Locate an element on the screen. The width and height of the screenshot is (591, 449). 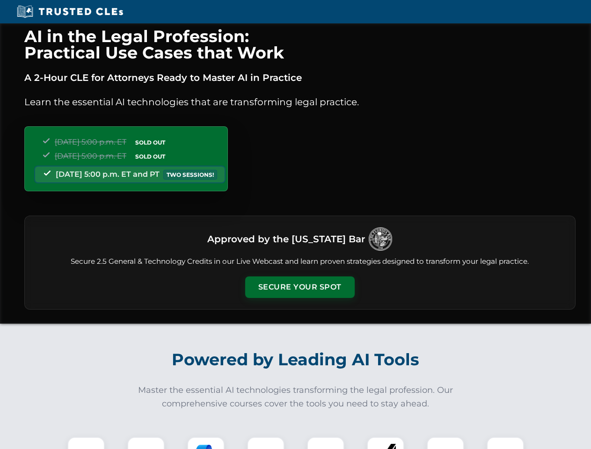
p: Master the essential AI technologies transforming the legal profession. Our comprehensive courses... is located at coordinates (296, 397).